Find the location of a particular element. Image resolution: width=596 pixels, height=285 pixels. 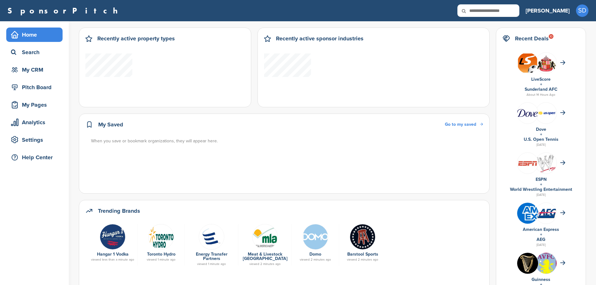

a: Thes logo is located at coordinates (161, 237).